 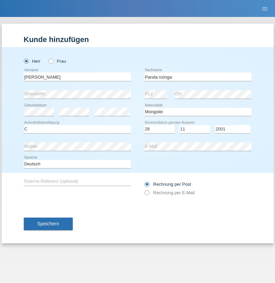 I want to click on i: menu, so click(x=264, y=9).